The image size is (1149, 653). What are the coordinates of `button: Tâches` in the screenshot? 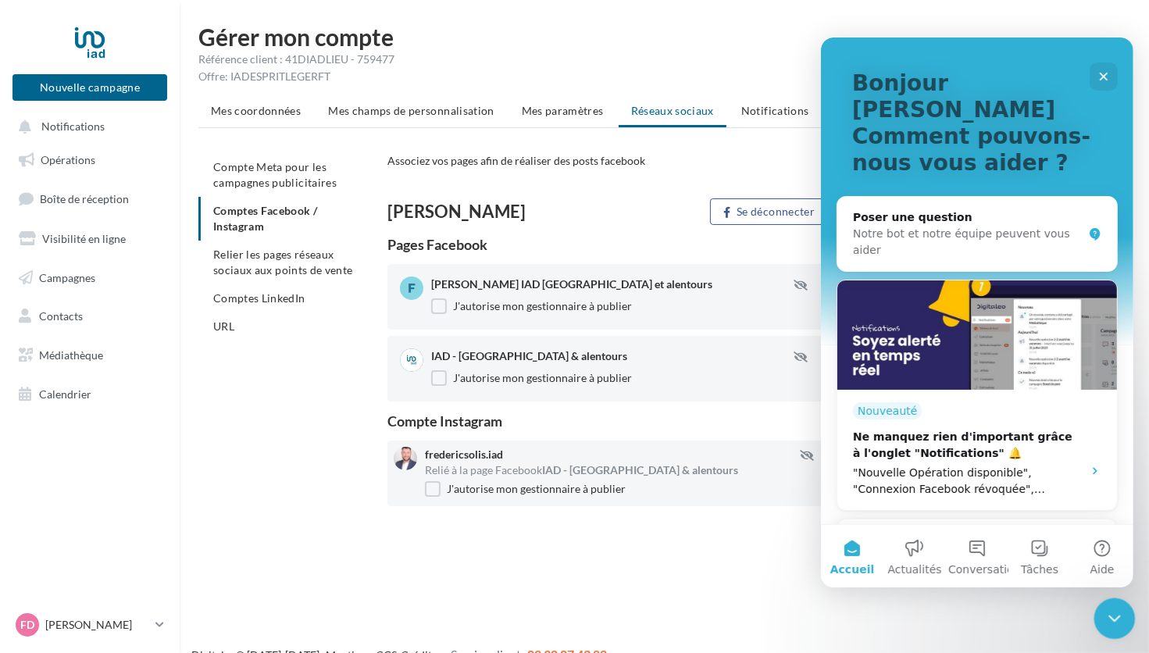 It's located at (219, 519).